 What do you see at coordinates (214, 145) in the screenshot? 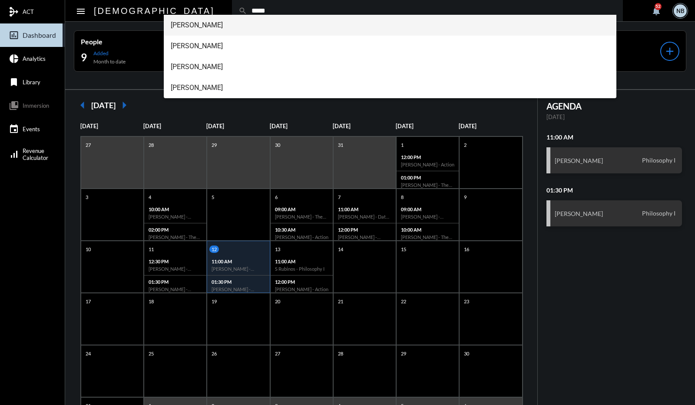
I see `p: 29` at bounding box center [214, 145].